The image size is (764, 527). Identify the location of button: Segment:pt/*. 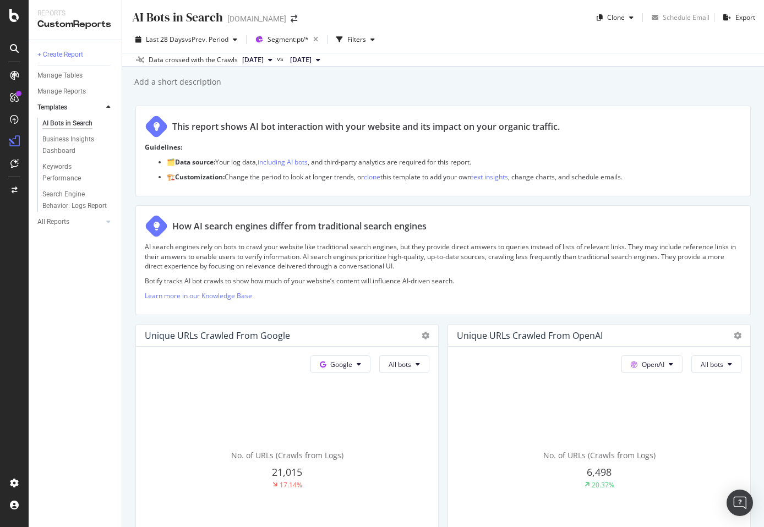
(287, 40).